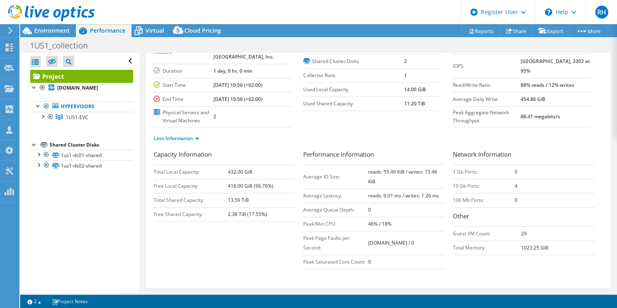 The image size is (617, 308). Describe the element at coordinates (403, 176) in the screenshot. I see `b: reads: 55.49 KiB / writes: 15.46 KiB` at that location.